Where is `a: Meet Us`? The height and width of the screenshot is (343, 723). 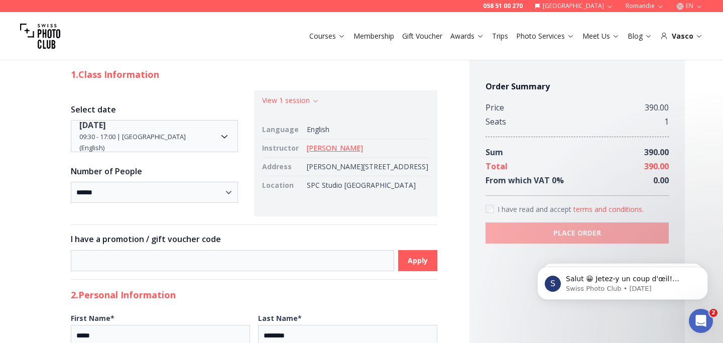 a: Meet Us is located at coordinates (601, 36).